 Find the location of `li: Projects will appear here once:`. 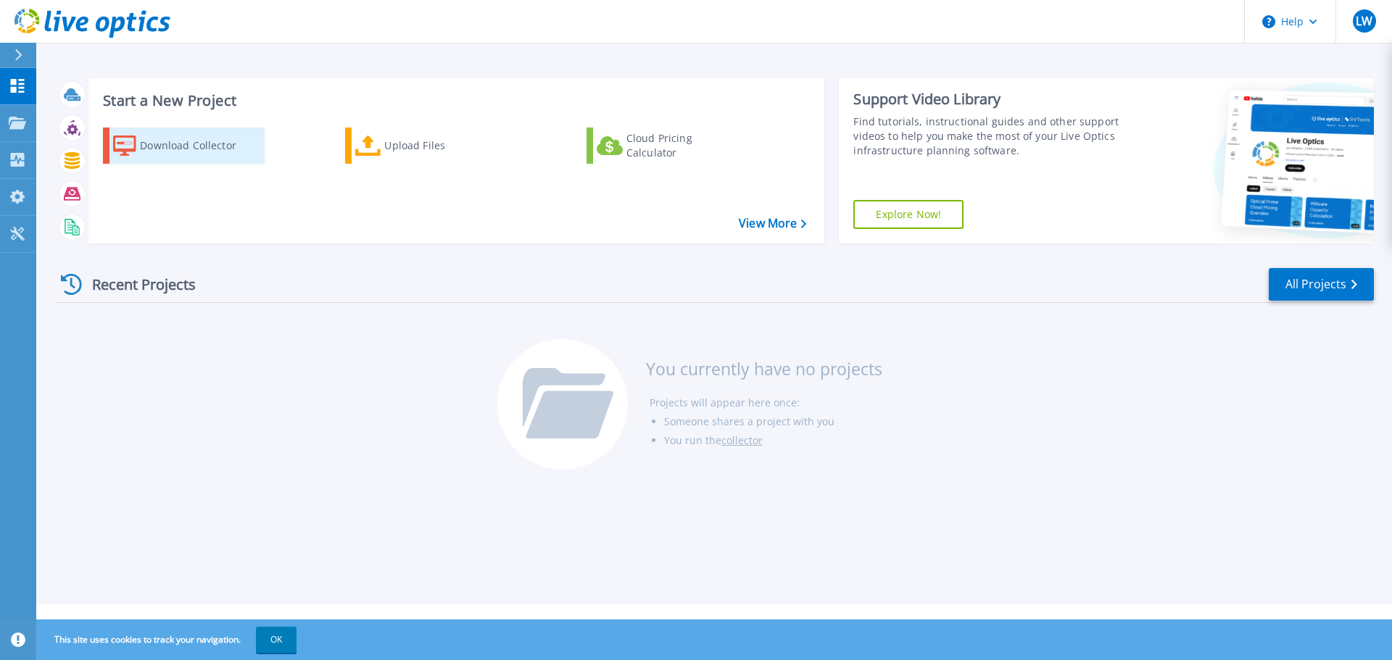

li: Projects will appear here once: is located at coordinates (765, 403).